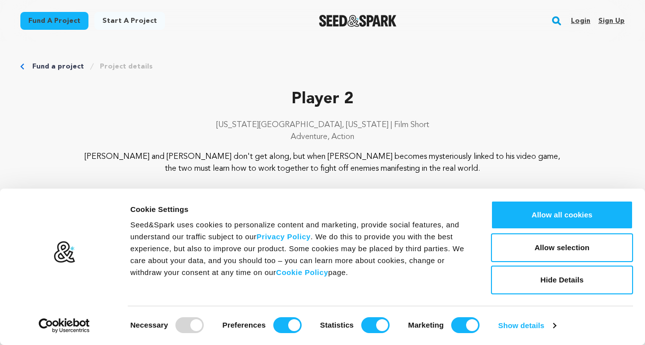 The height and width of the screenshot is (345, 645). I want to click on p: Adventure, Action, so click(322, 137).